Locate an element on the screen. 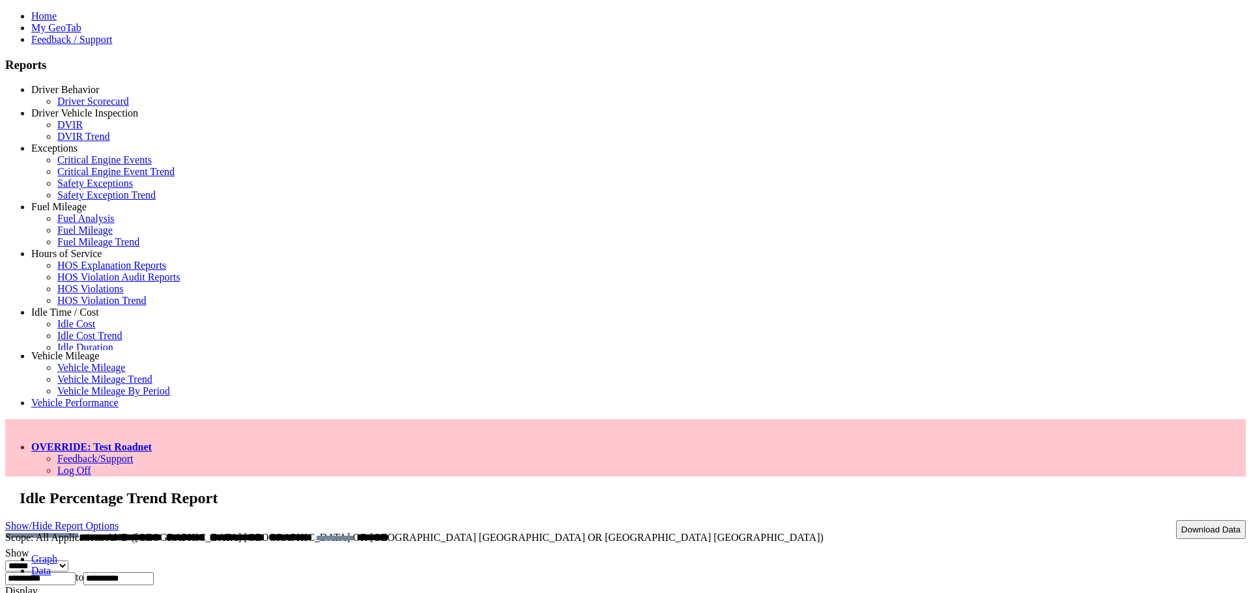 The image size is (1251, 593). a: Feedback/Support is located at coordinates (95, 459).